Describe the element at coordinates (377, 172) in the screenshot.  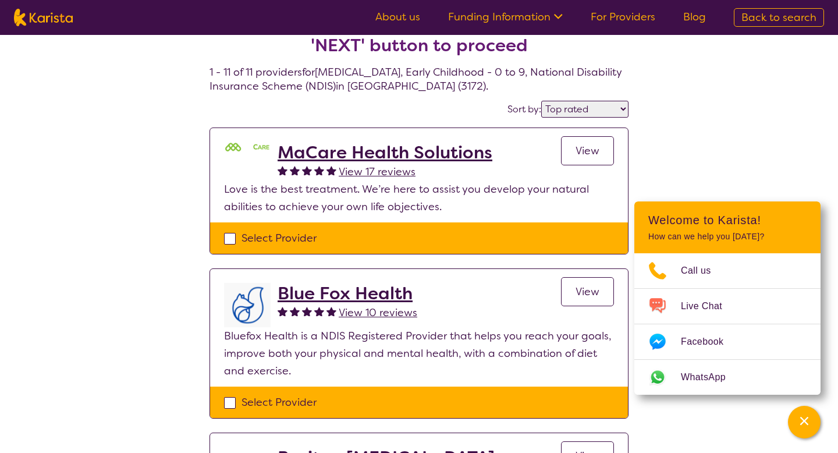
I see `span: View 17 reviews` at that location.